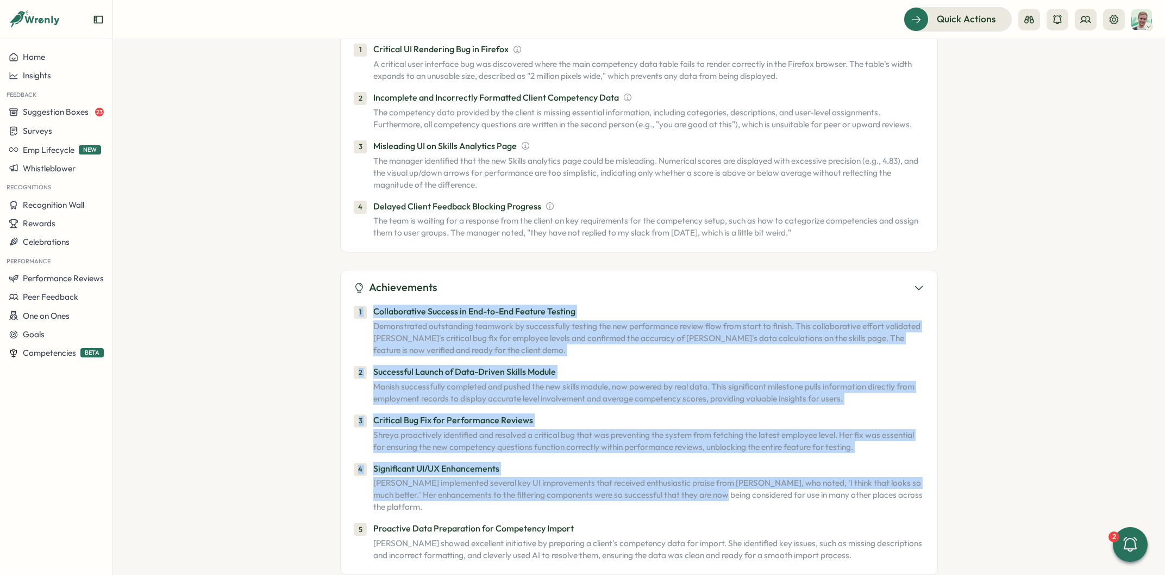  Describe the element at coordinates (403, 287) in the screenshot. I see `h3: Achievements` at that location.